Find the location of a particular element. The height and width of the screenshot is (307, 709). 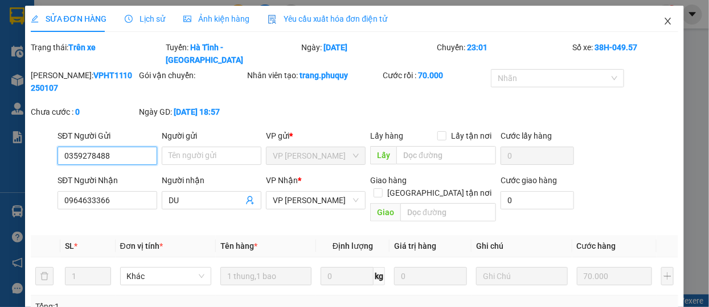

input: Cước giao hàng is located at coordinates (537, 200).